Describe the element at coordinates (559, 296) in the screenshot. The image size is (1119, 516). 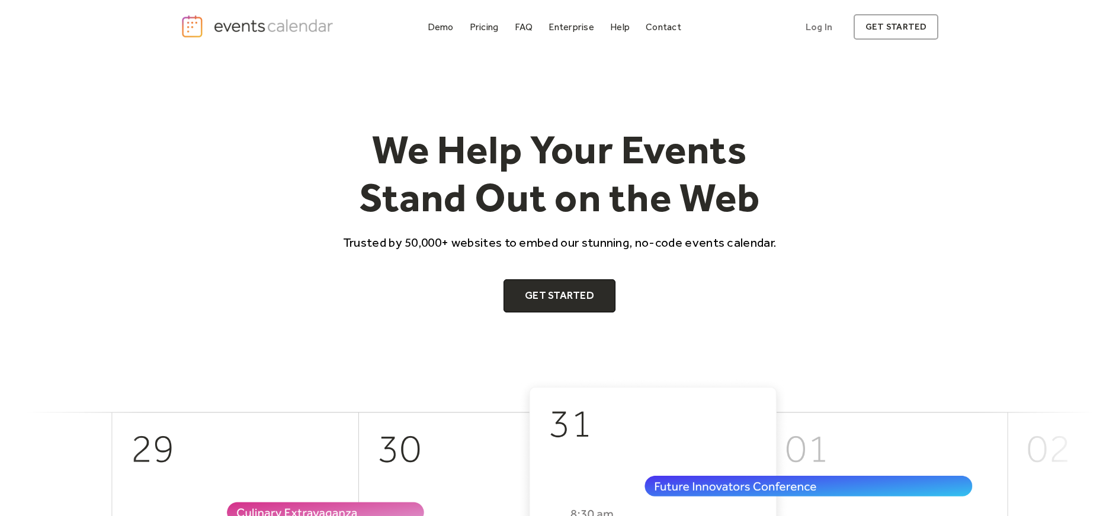
I see `a: Get Started` at that location.